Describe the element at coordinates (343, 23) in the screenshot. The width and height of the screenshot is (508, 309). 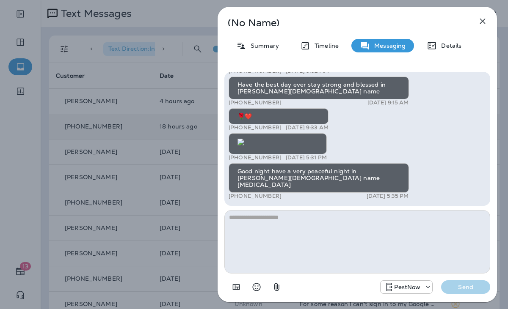
I see `p: (No Name)` at that location.